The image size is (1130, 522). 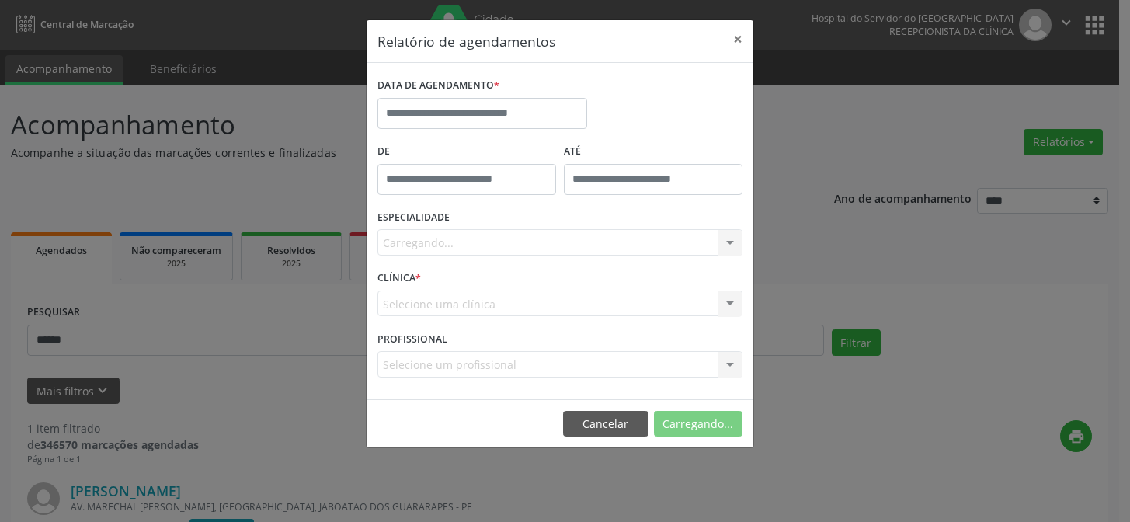 What do you see at coordinates (412, 339) in the screenshot?
I see `label: PROFISSIONAL` at bounding box center [412, 339].